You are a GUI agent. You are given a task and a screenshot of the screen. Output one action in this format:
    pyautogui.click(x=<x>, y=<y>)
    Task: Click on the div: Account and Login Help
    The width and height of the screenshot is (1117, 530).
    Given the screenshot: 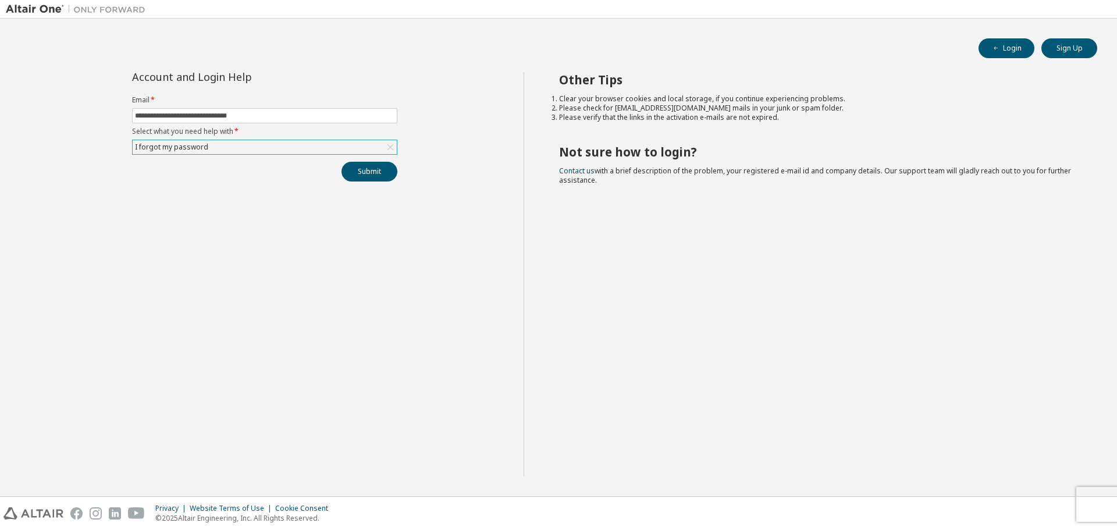 What is the action you would take?
    pyautogui.click(x=238, y=77)
    